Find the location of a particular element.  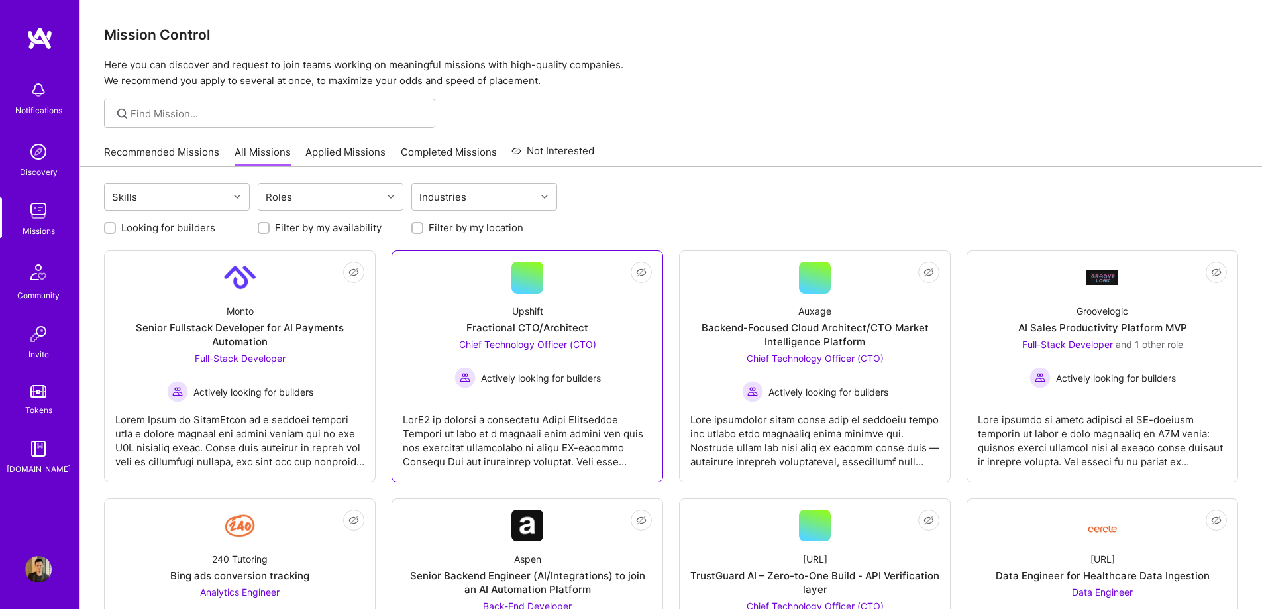

label: Filter by my location is located at coordinates (475, 227).